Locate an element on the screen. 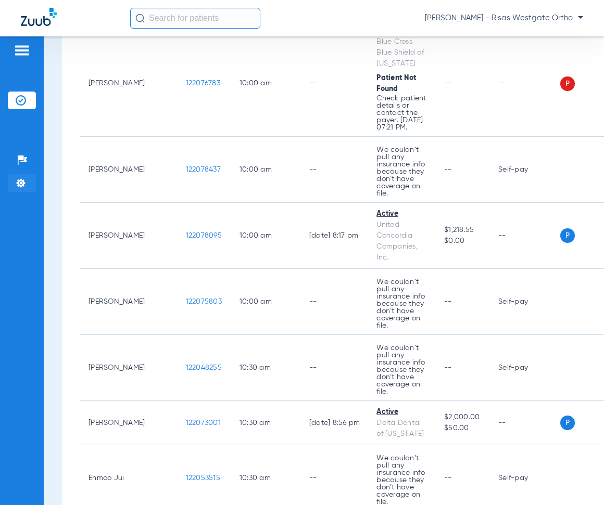 The width and height of the screenshot is (604, 505). input: Search for patients is located at coordinates (195, 18).